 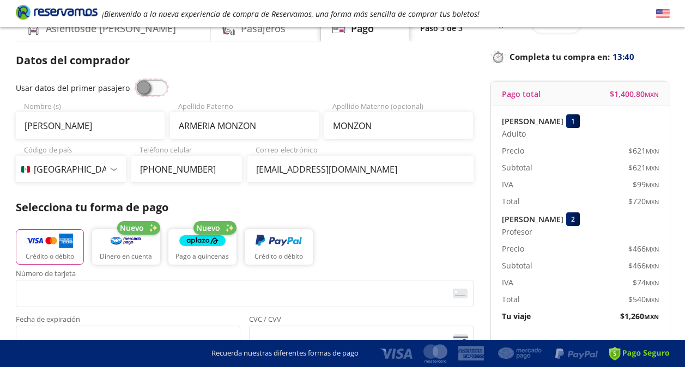 What do you see at coordinates (644, 299) in the screenshot?
I see `span: $ 540` at bounding box center [644, 299].